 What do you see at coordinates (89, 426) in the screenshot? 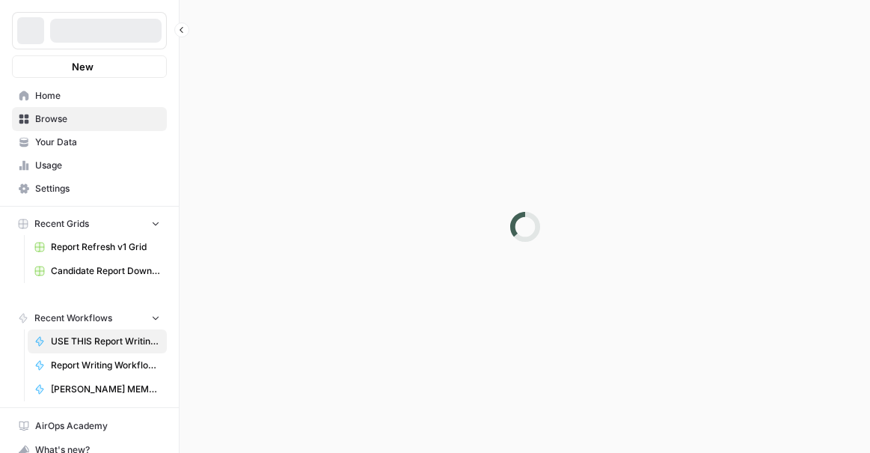
I see `a: AirOps Academy` at bounding box center [89, 426].